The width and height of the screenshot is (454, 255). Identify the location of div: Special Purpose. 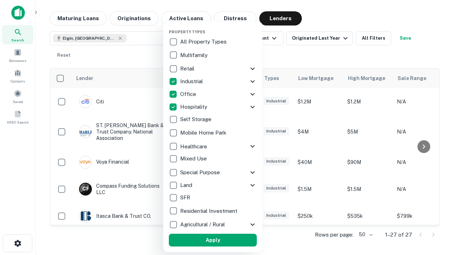
(213, 173).